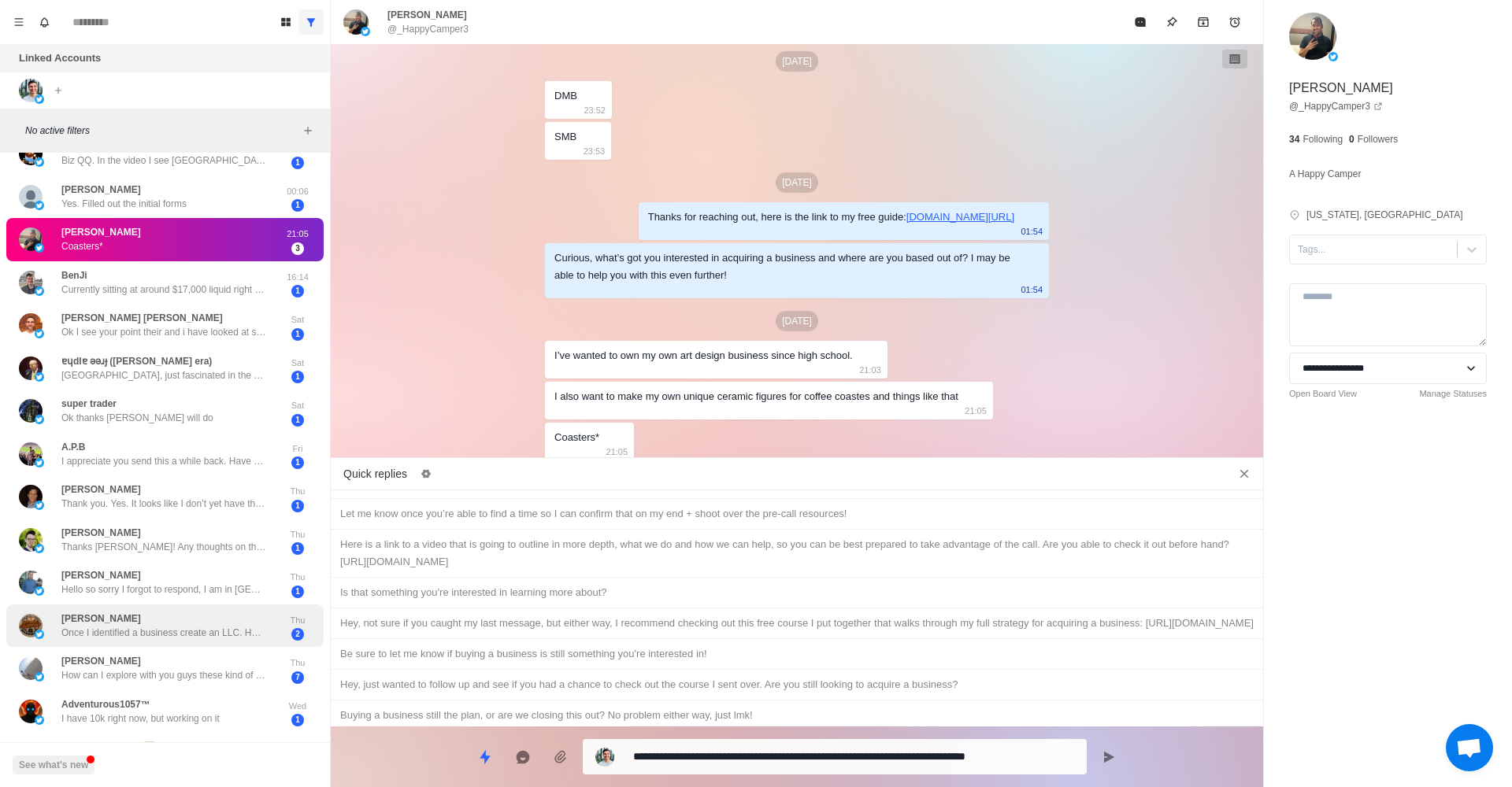  What do you see at coordinates (797, 623) in the screenshot?
I see `div: Hey, not sure if you caught my last message, but either way, I recommend checking out this free c...` at bounding box center [797, 623].